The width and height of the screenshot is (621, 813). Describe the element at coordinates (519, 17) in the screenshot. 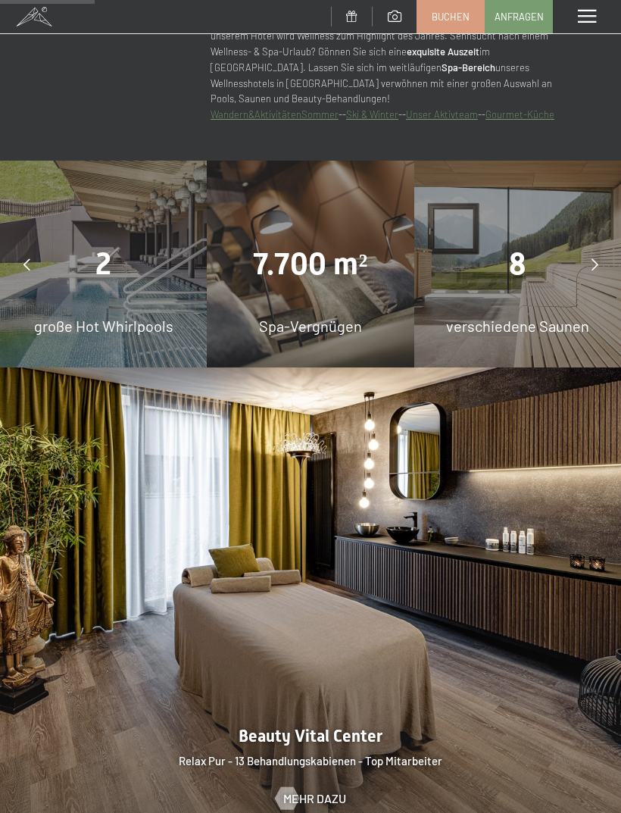

I see `a: Anfragen` at that location.